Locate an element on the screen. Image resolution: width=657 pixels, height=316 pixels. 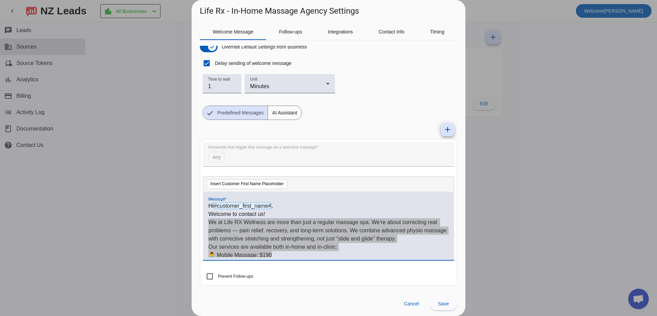
span: Integrations is located at coordinates (340, 32).